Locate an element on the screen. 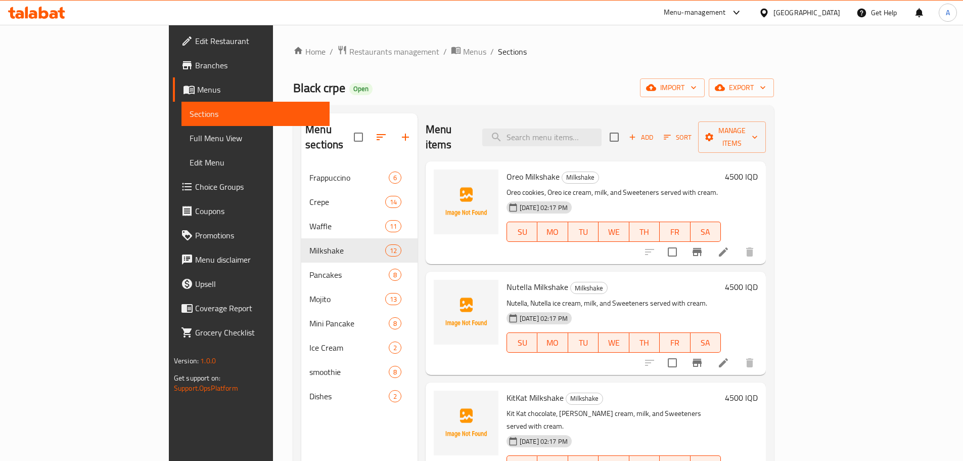  div: Ice Cream2 is located at coordinates (359, 347).